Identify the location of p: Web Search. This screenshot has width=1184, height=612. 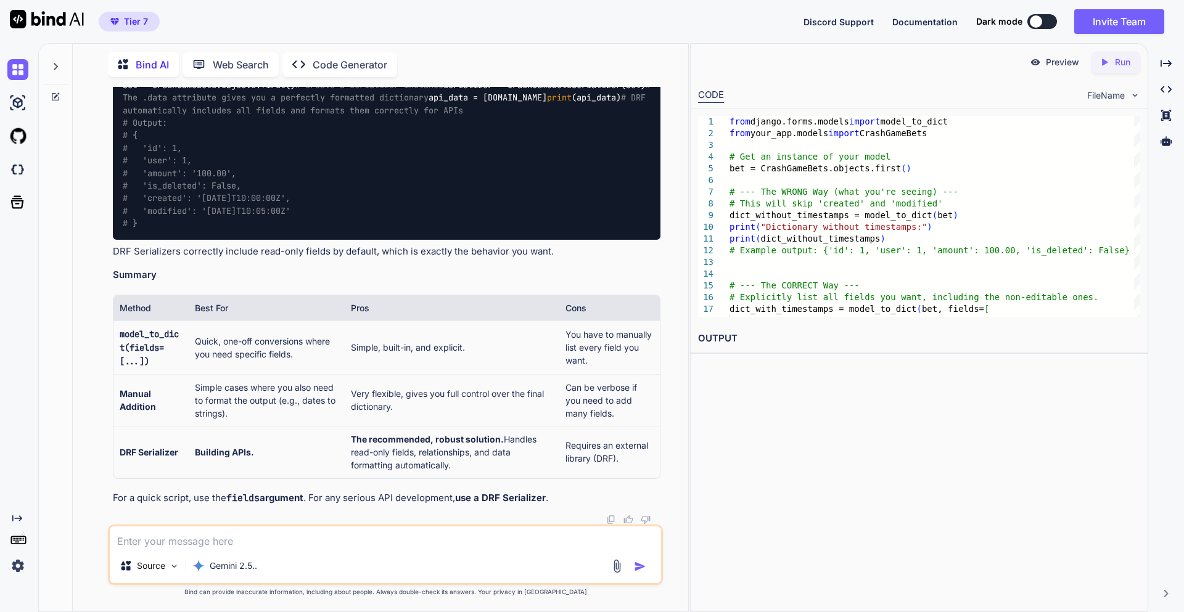
(241, 65).